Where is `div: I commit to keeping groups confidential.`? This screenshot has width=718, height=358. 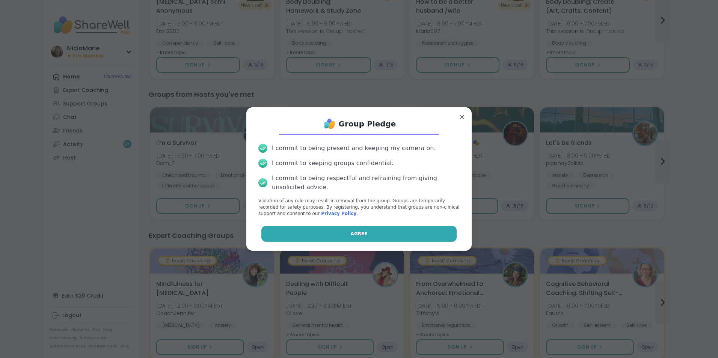
div: I commit to keeping groups confidential. is located at coordinates (333, 163).